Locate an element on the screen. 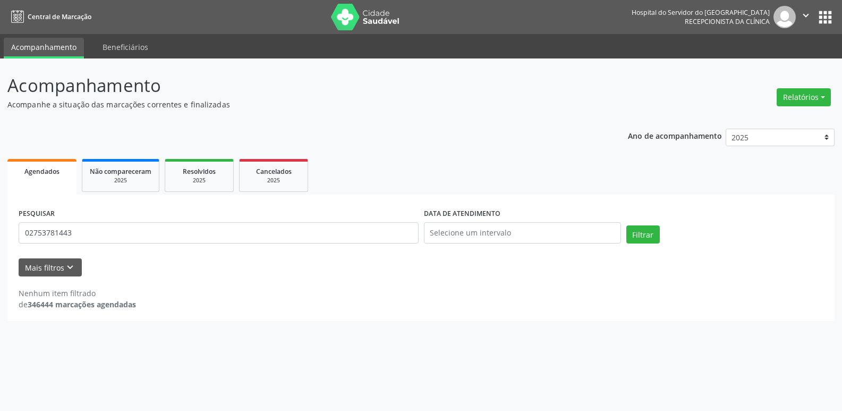 The image size is (842, 411). span: Cancelados is located at coordinates (274, 171).